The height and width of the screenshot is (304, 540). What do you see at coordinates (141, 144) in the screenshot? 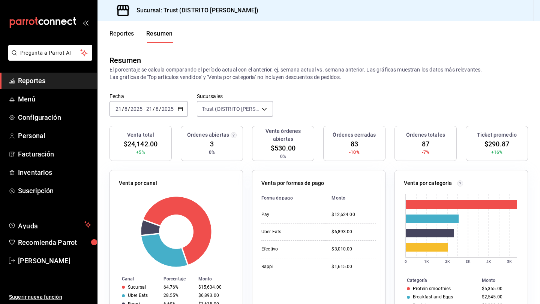
I see `span: $24,142.00` at bounding box center [141, 144].